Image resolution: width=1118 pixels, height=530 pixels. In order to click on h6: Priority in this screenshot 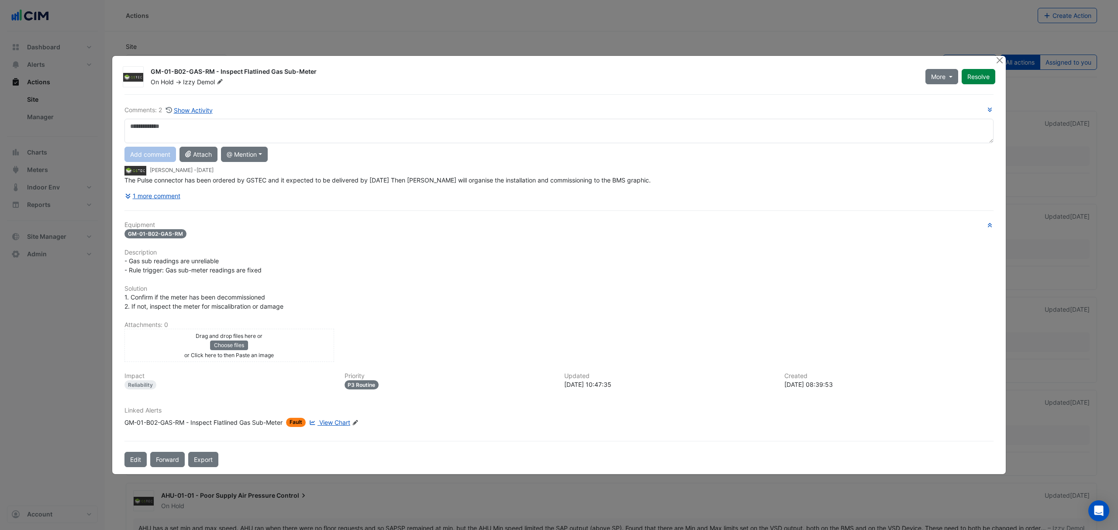, I will do `click(449, 376)`.